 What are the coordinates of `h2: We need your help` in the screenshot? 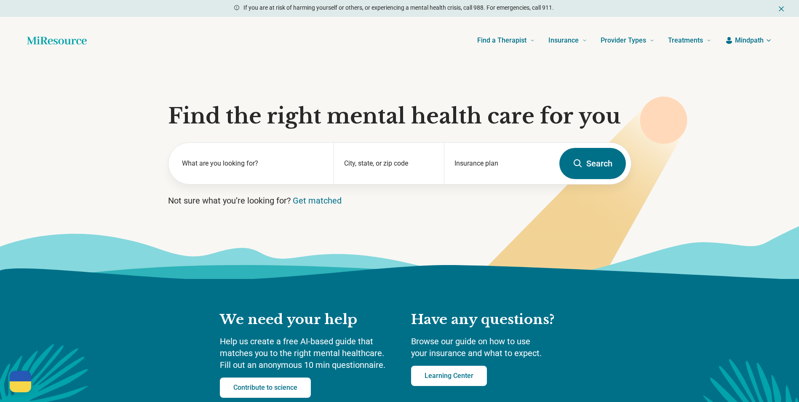 It's located at (307, 319).